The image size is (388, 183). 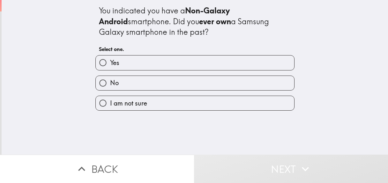 I want to click on button: Yes, so click(x=195, y=63).